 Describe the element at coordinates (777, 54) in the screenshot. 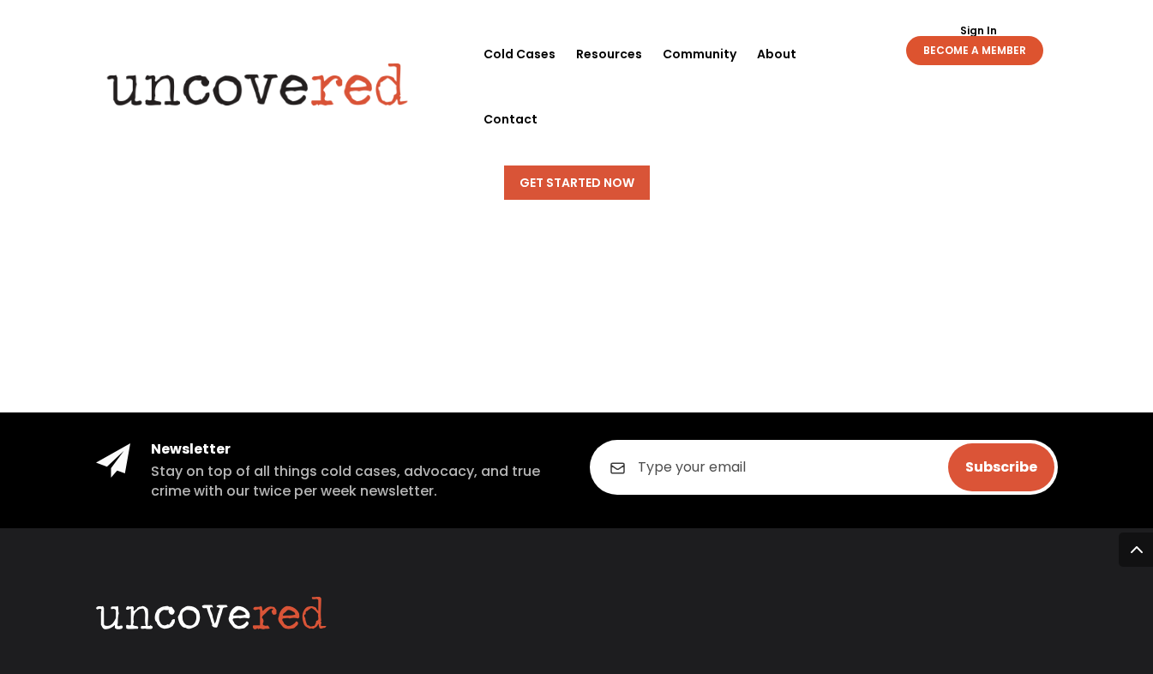

I see `a: About` at that location.